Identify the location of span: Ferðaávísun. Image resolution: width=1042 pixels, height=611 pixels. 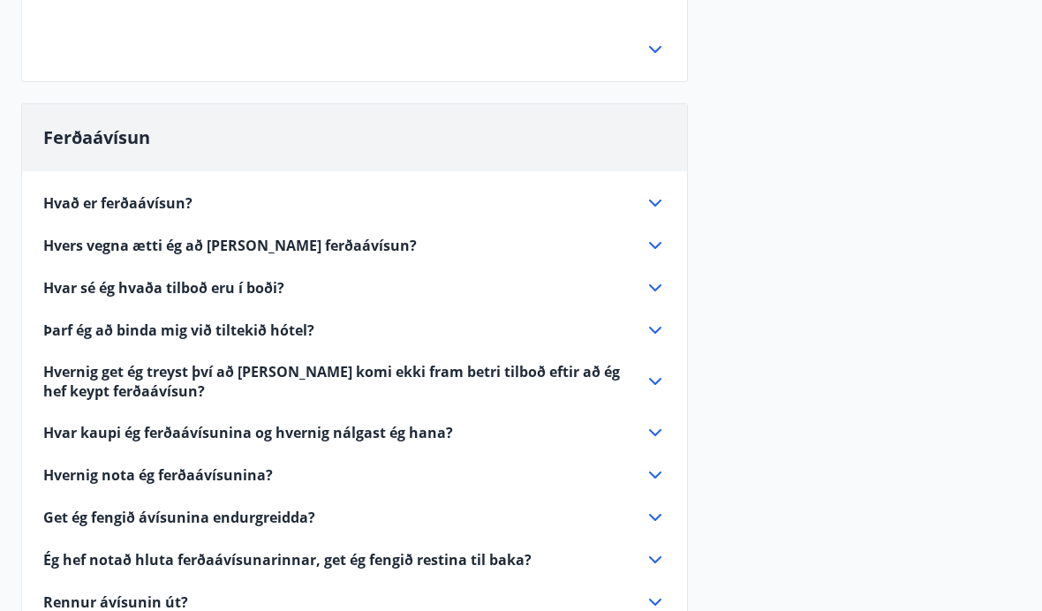
(96, 137).